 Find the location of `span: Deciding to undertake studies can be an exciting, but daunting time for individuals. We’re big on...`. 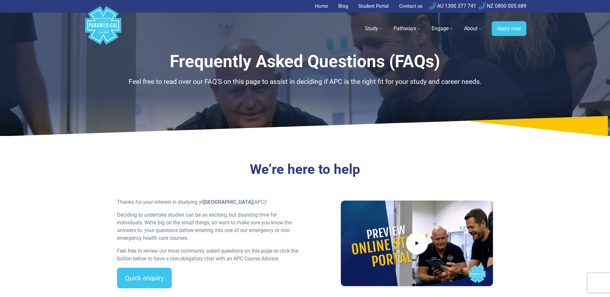

span: Deciding to undertake studies can be an exciting, but daunting time for individuals. We’re big on... is located at coordinates (204, 226).